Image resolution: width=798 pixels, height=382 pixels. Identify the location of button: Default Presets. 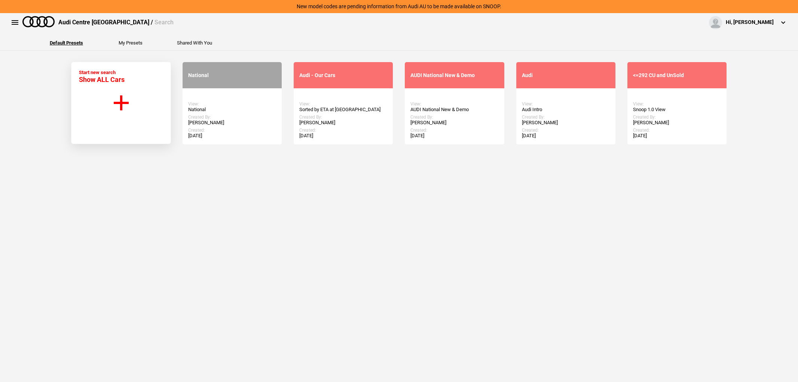
(66, 43).